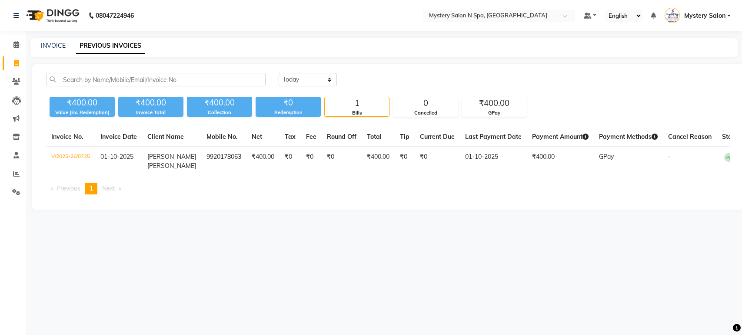 Image resolution: width=742 pixels, height=335 pixels. I want to click on div: ₹0, so click(288, 103).